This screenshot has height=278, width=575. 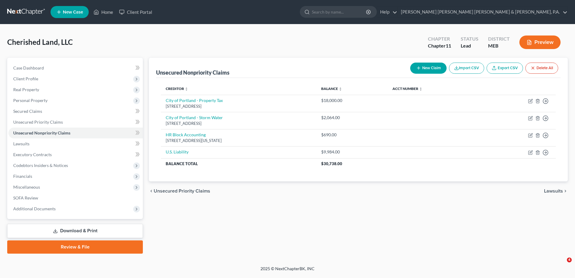 What do you see at coordinates (75, 133) in the screenshot?
I see `a: Unsecured Nonpriority Claims` at bounding box center [75, 133].